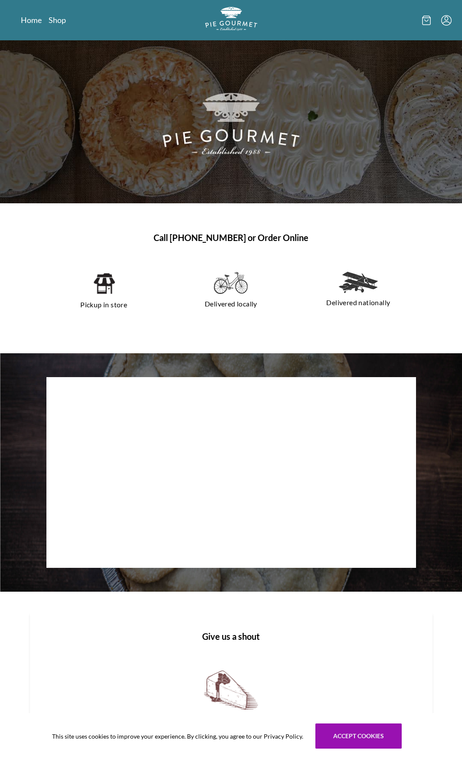  What do you see at coordinates (231, 20) in the screenshot?
I see `a: Logo` at bounding box center [231, 20].